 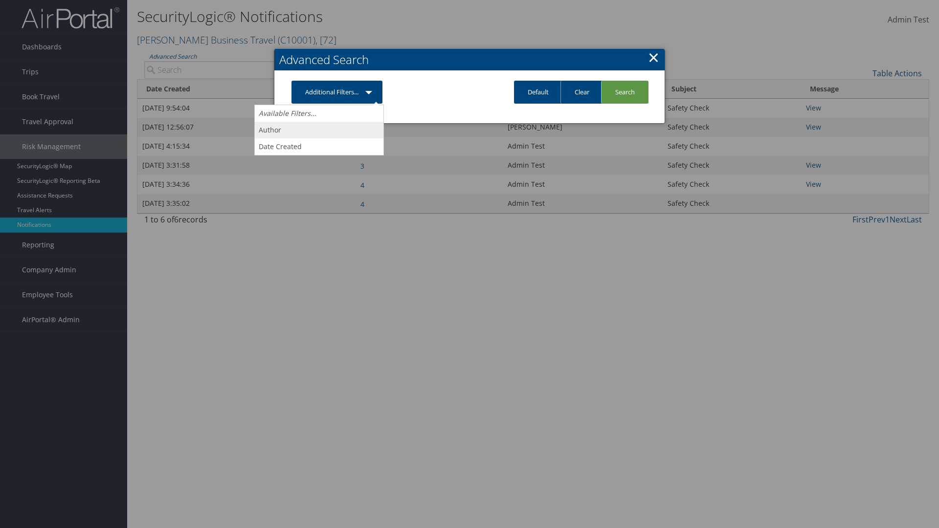 I want to click on h2: Advanced Search, so click(x=470, y=60).